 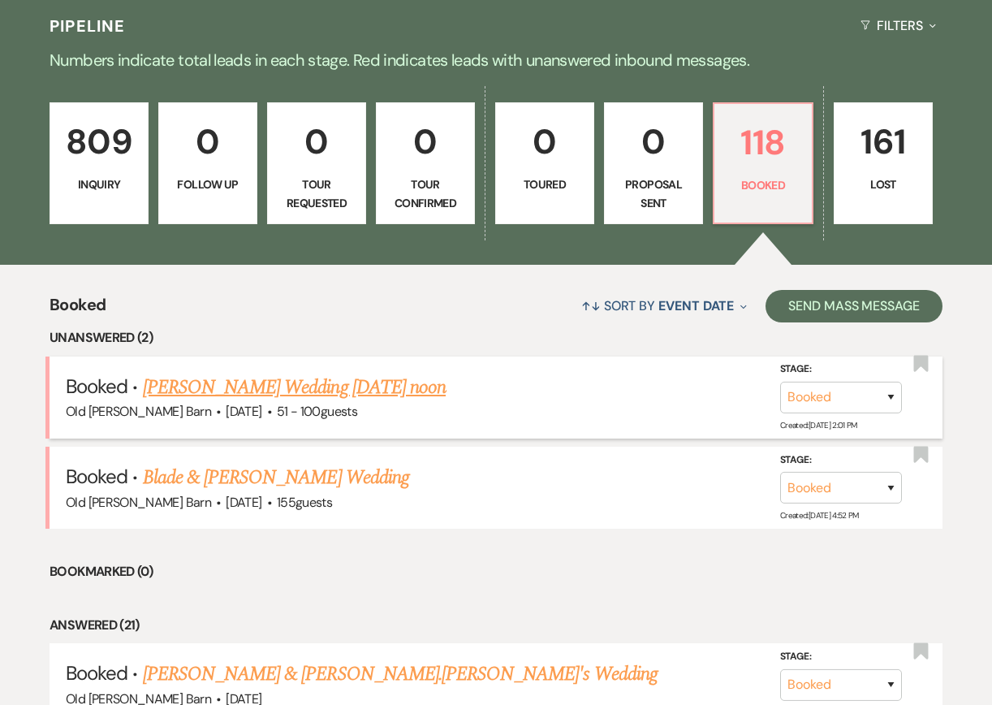 I want to click on a: 0Toured, so click(x=545, y=163).